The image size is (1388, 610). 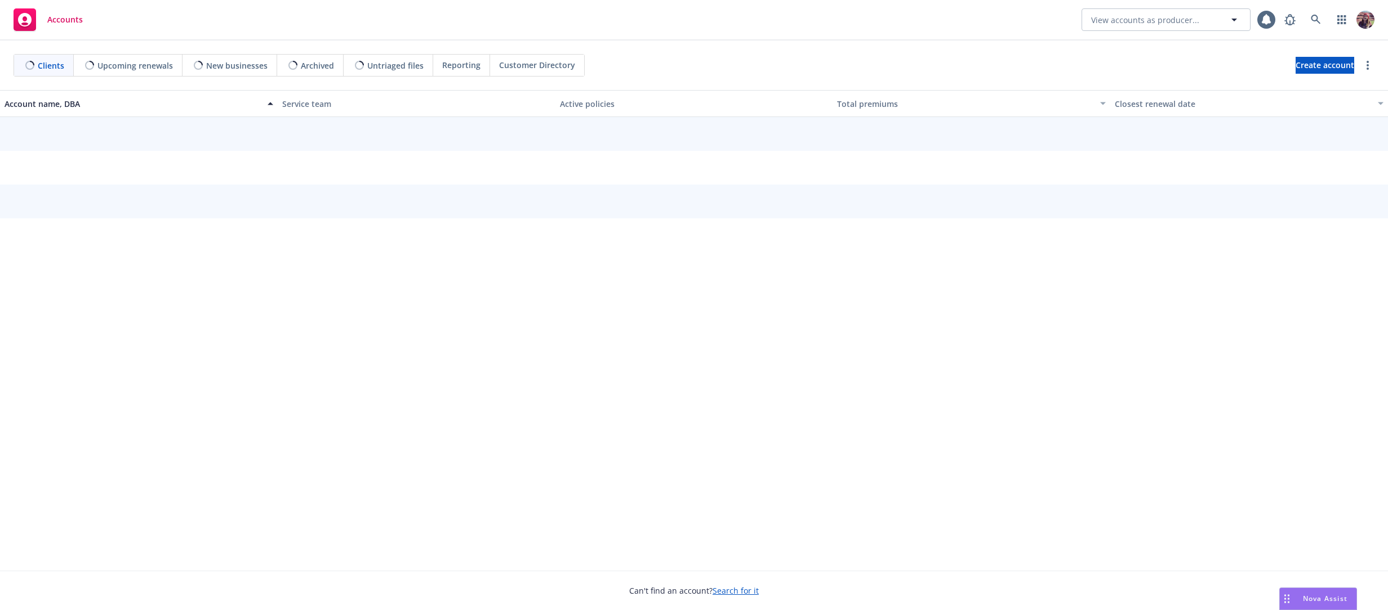 I want to click on div: Active policies, so click(x=694, y=104).